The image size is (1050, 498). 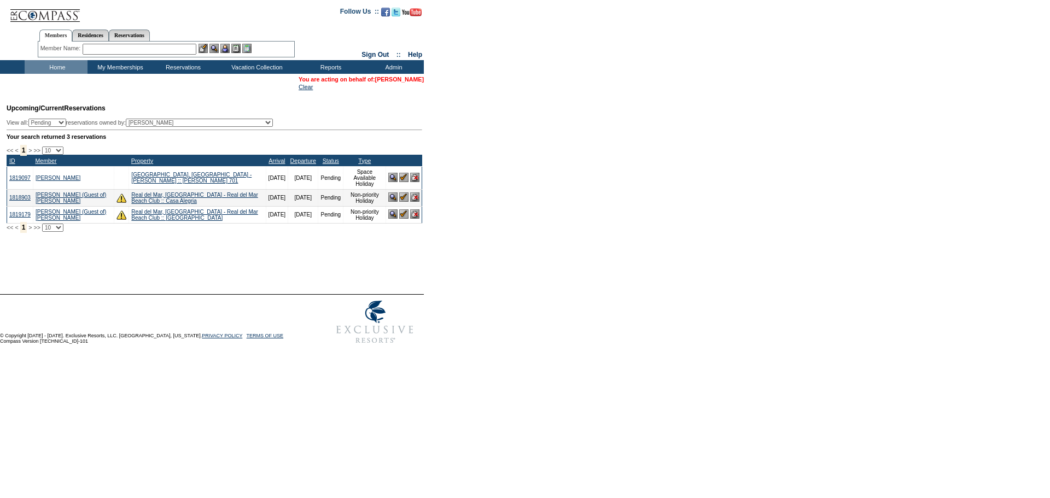 I want to click on div: Your search returned 3 reservations, so click(x=214, y=137).